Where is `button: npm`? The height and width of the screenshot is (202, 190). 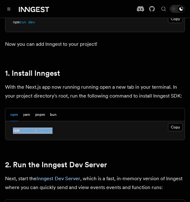 button: npm is located at coordinates (14, 114).